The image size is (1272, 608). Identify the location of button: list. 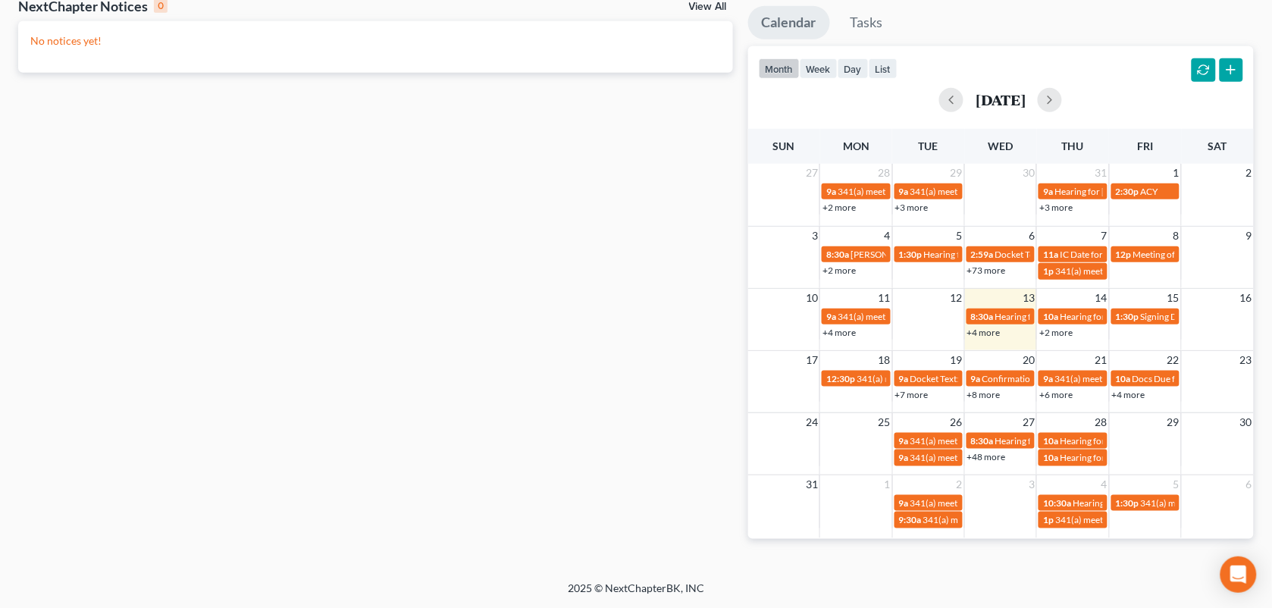
(883, 68).